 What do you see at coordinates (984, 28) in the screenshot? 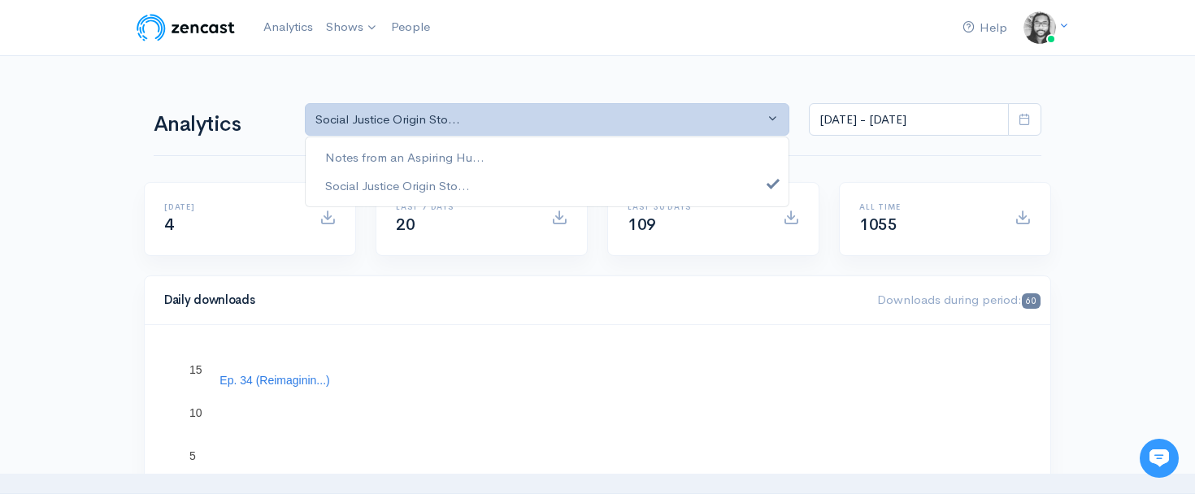
I see `a: Help` at bounding box center [984, 28].